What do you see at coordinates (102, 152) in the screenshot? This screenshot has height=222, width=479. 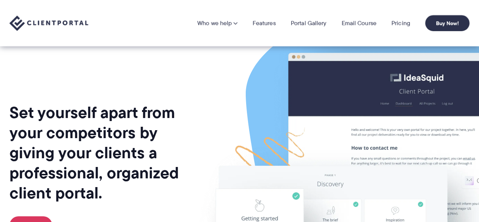 I see `h1: Set yourself apart from your competitors by giving your clients a professional, organized client ...` at bounding box center [102, 152].